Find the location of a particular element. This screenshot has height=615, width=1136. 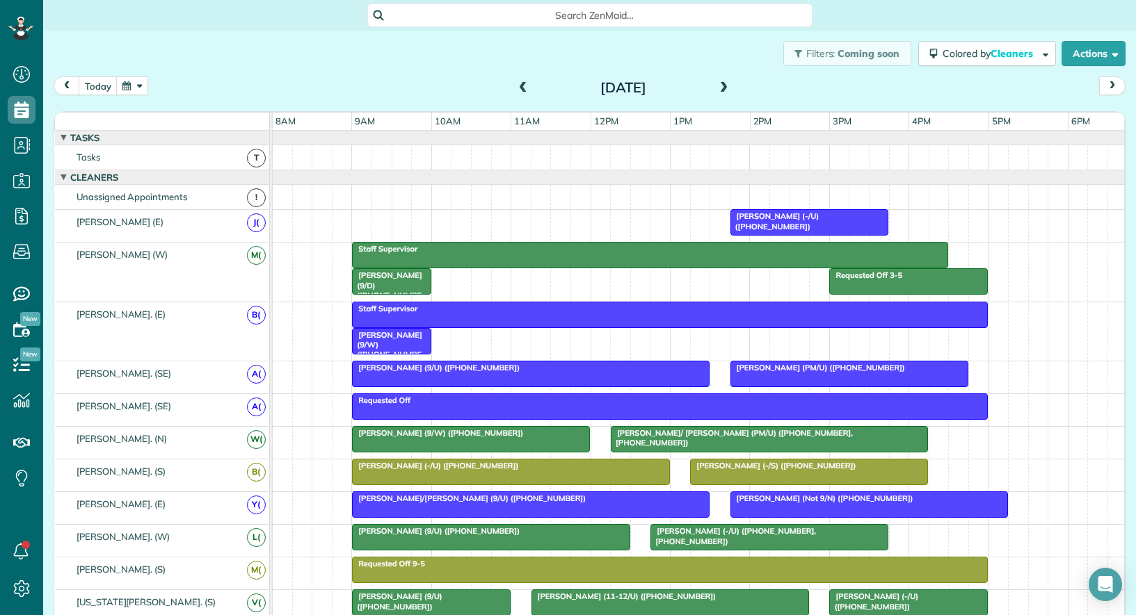

span: Coming soon is located at coordinates (869, 54).